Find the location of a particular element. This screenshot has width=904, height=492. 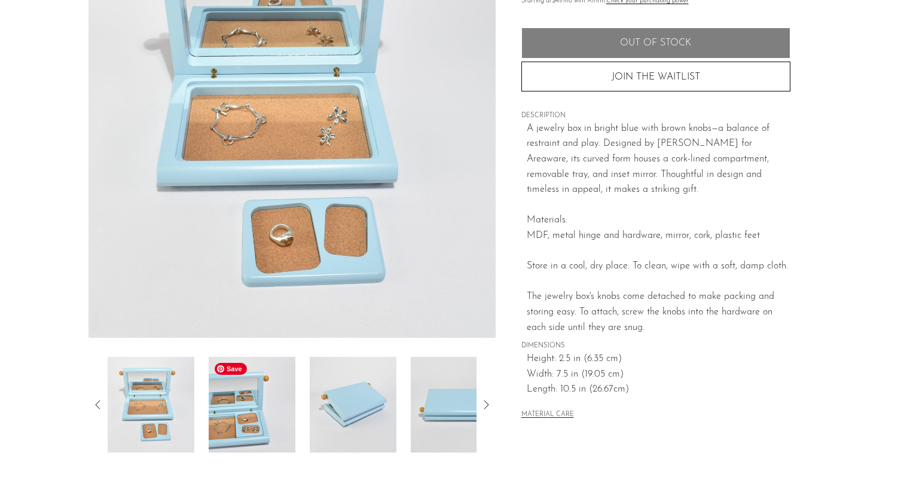

button: JOIN THE WAITLIST is located at coordinates (656, 77).